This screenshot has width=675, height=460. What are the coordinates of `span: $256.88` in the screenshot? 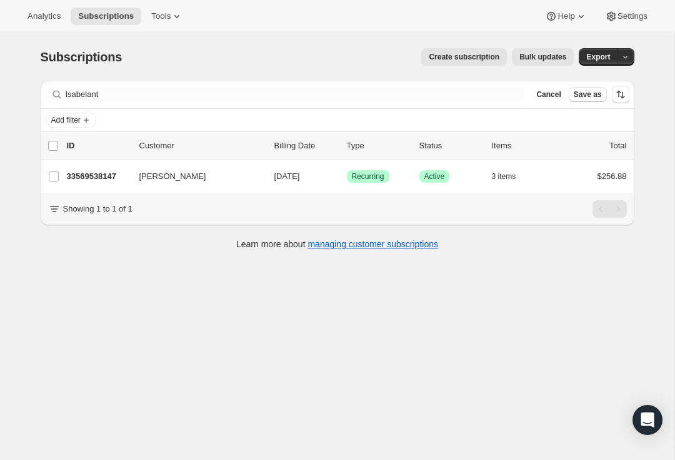 It's located at (612, 176).